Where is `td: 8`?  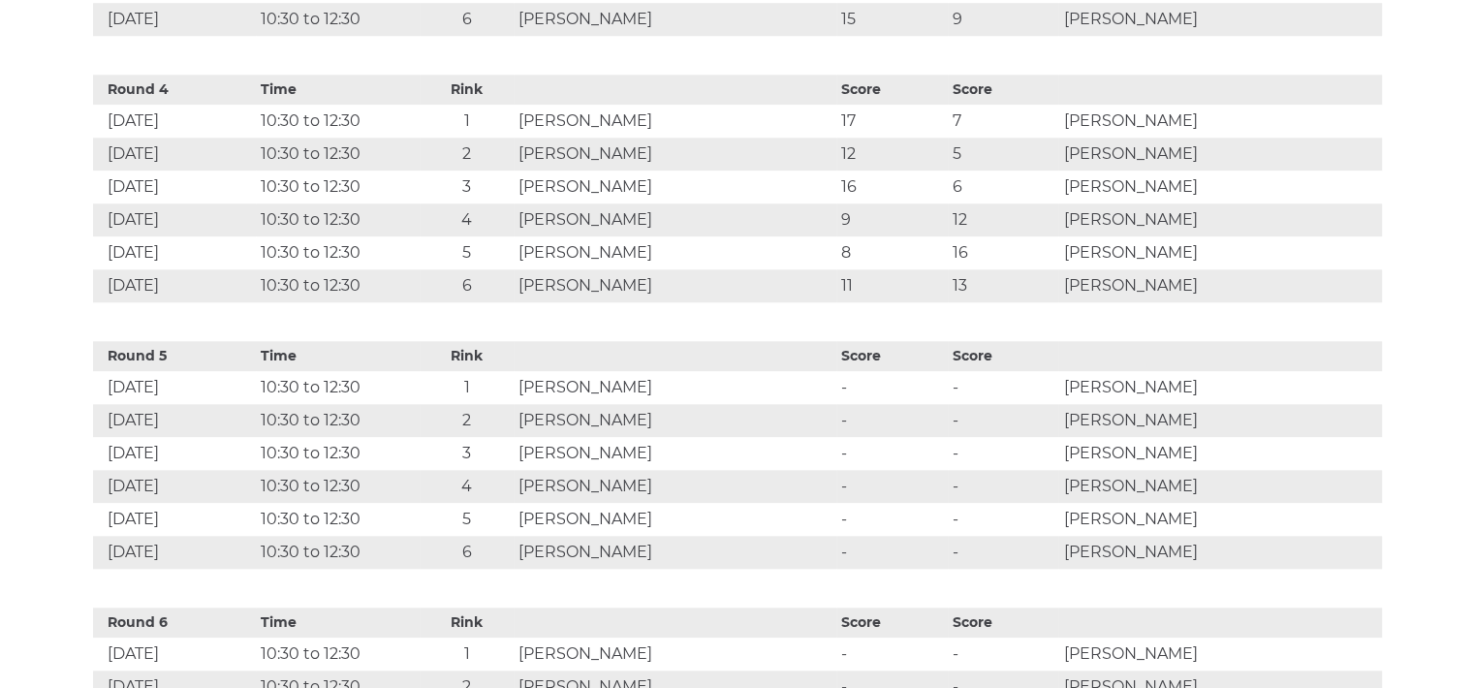
td: 8 is located at coordinates (892, 253).